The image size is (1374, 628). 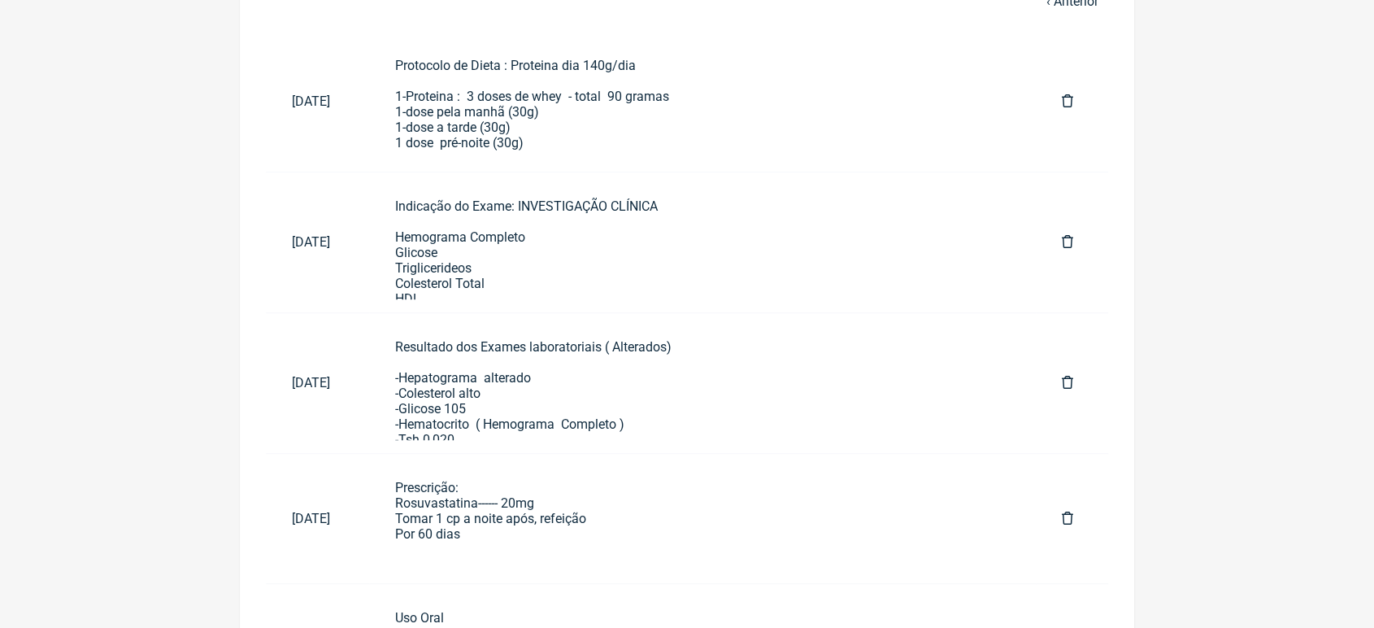 What do you see at coordinates (702, 102) in the screenshot?
I see `a: Protocolo de Dieta : Proteina dia 140g/dia1-Proteina : 3 doses de whey - total 90 gramas1-dose pe...` at bounding box center [702, 102].